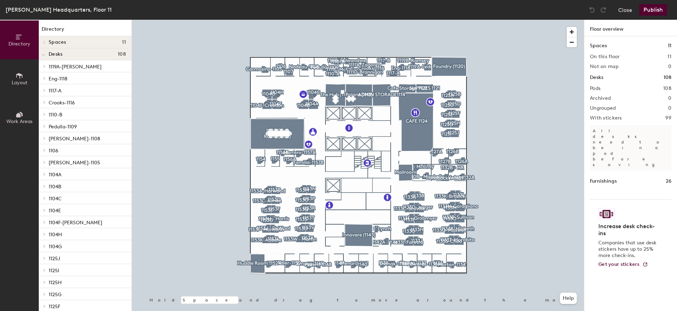 The image size is (677, 311). Describe the element at coordinates (667, 78) in the screenshot. I see `h1: 108` at that location.